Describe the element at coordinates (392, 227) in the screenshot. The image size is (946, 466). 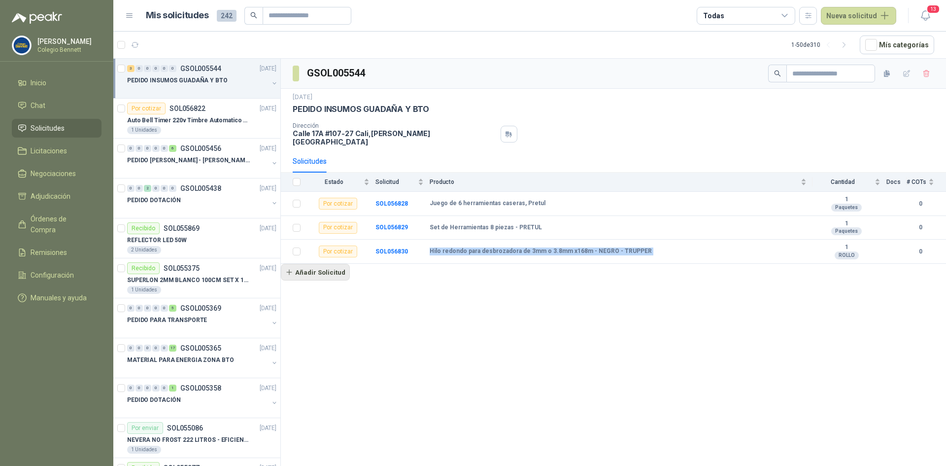
I see `b: SOL056829` at that location.